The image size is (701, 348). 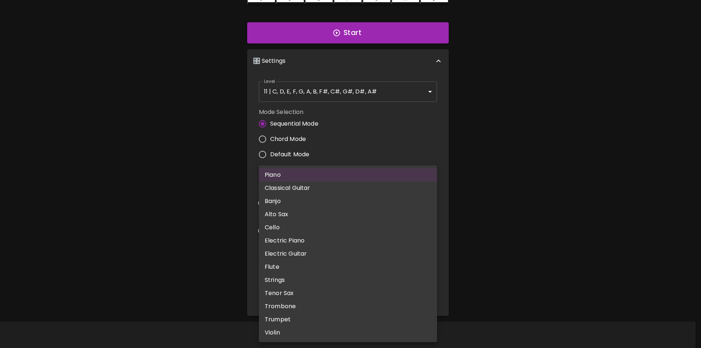 What do you see at coordinates (348, 188) in the screenshot?
I see `li: Classical Guitar` at bounding box center [348, 188].